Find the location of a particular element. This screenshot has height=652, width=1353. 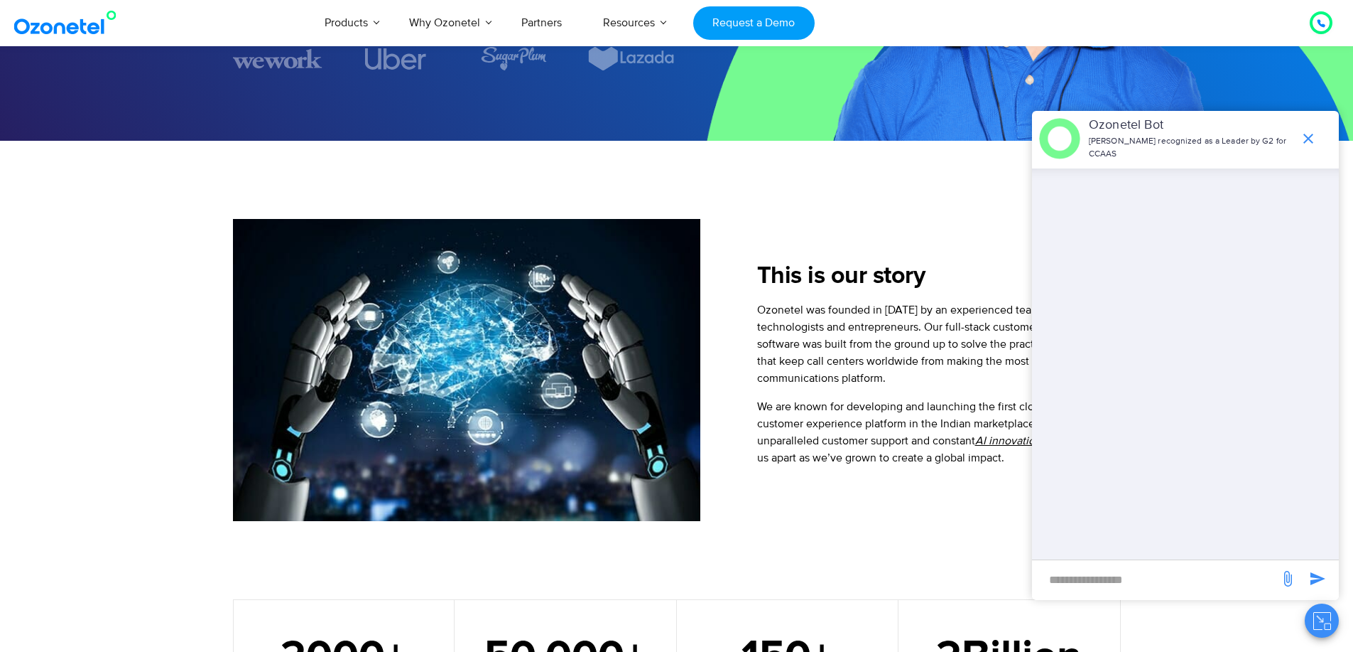

div: 4 / 7 is located at coordinates (396, 59).